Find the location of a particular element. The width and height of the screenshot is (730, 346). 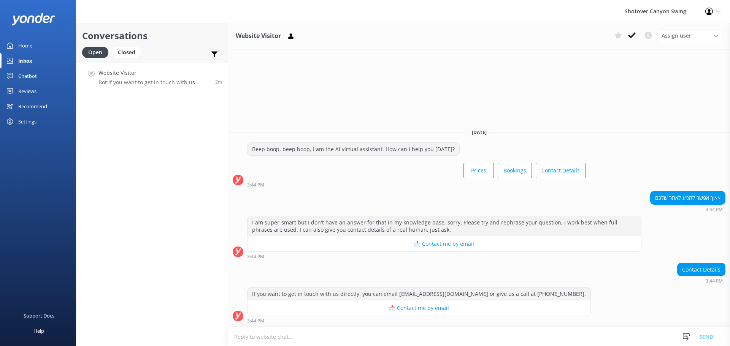

a: Closed is located at coordinates (128, 52).